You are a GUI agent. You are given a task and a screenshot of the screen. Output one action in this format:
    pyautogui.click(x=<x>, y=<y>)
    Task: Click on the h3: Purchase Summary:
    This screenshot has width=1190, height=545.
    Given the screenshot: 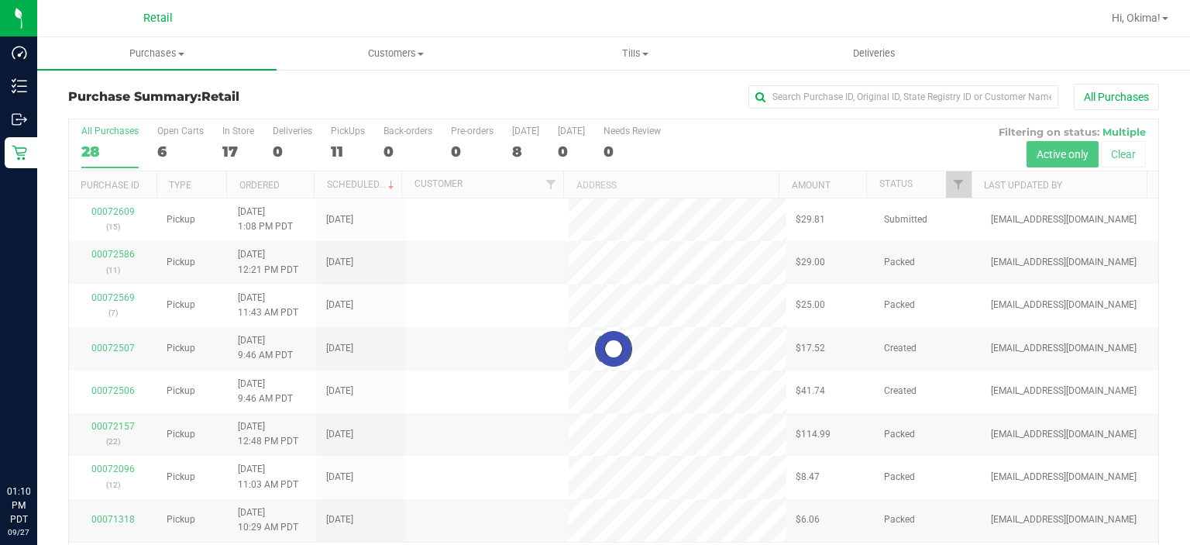 What is the action you would take?
    pyautogui.click(x=249, y=97)
    